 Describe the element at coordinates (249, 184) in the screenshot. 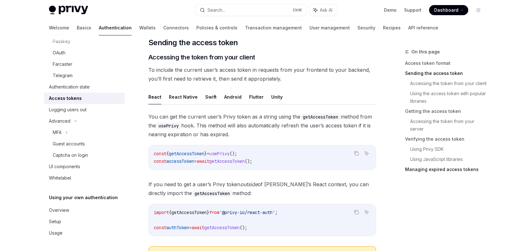

I see `em: outside` at that location.